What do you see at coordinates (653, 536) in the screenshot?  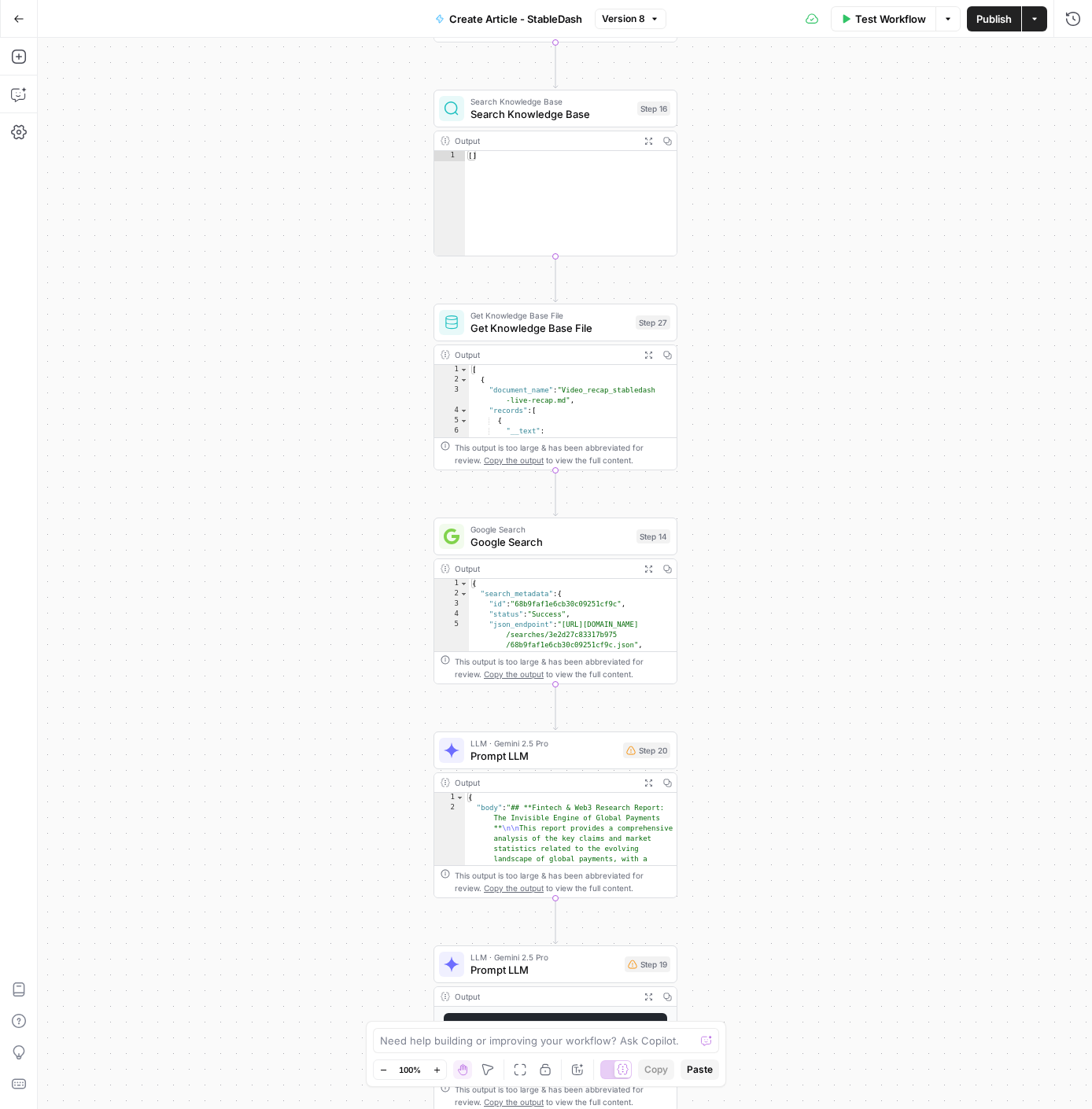 I see `div: Step 14` at bounding box center [653, 536].